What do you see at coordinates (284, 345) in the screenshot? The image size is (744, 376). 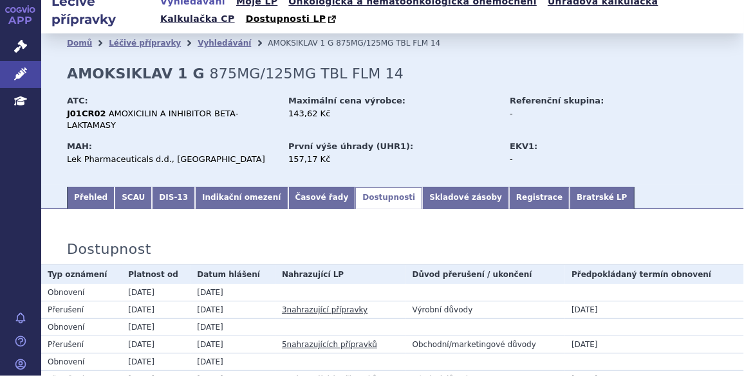 I see `span: 5` at bounding box center [284, 345].